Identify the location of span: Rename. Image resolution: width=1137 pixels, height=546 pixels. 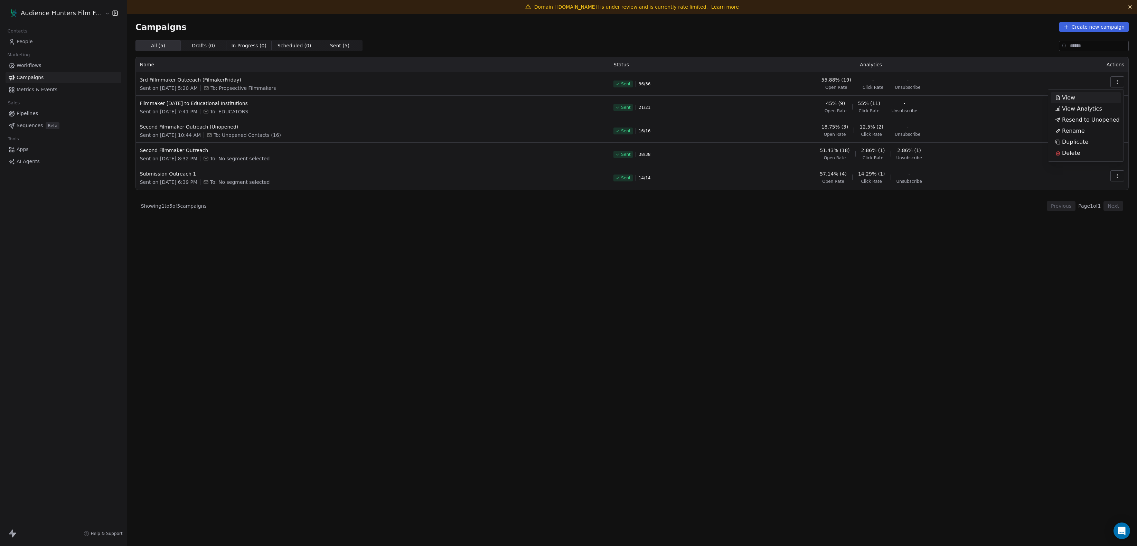
(1073, 131).